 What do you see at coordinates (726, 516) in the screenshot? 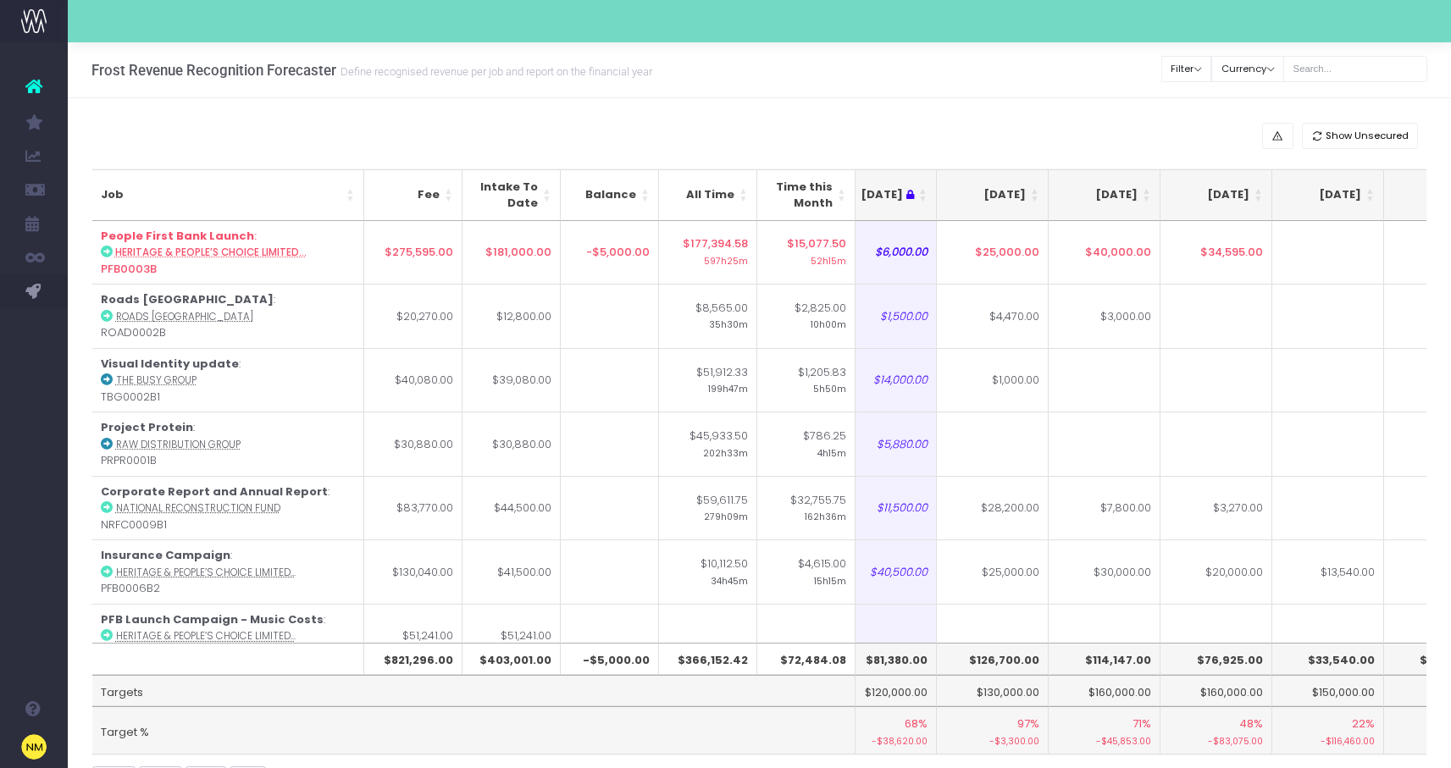
I see `small: 279h09m` at bounding box center [726, 516].